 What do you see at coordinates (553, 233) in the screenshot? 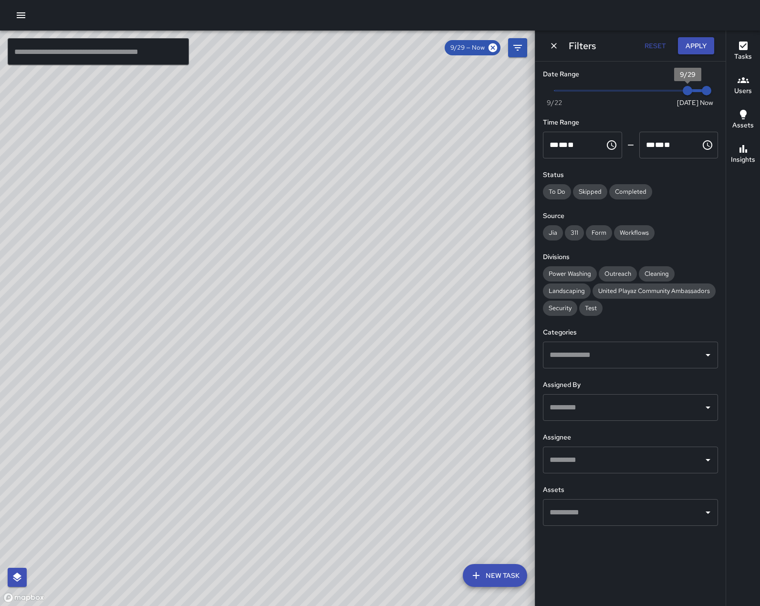
I see `div: Jia` at bounding box center [553, 233].